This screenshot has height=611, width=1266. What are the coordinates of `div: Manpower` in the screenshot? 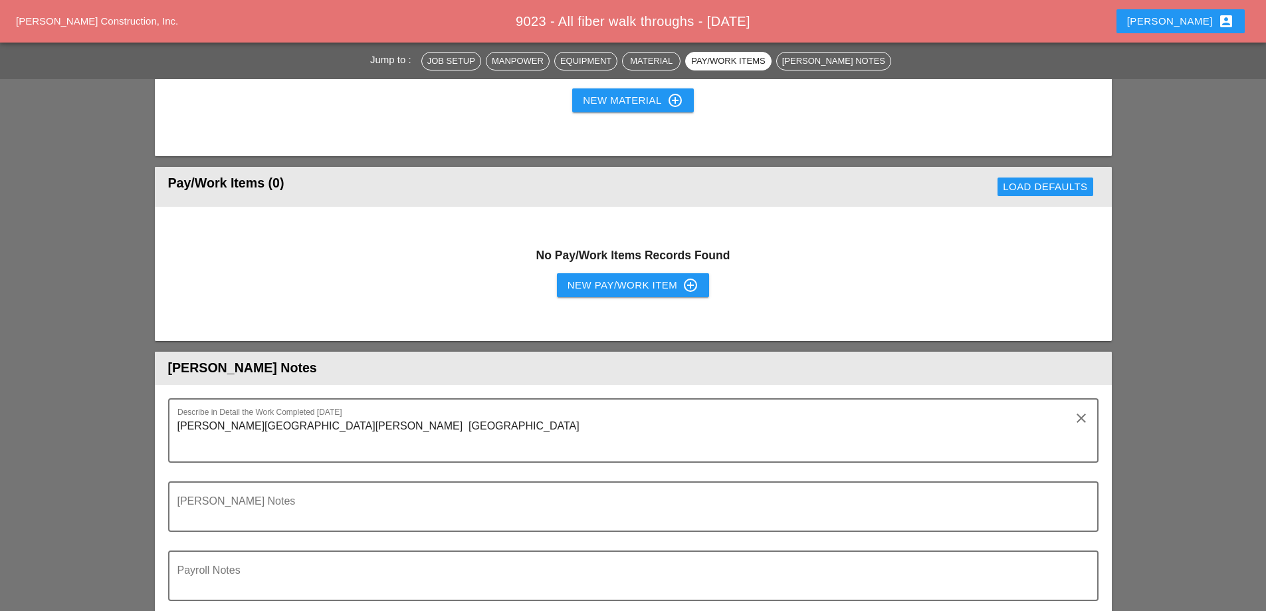 It's located at (518, 61).